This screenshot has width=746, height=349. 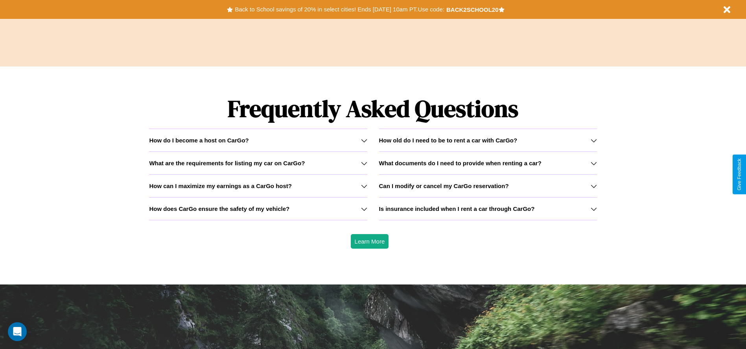 I want to click on h1: Frequently Asked Questions, so click(x=373, y=108).